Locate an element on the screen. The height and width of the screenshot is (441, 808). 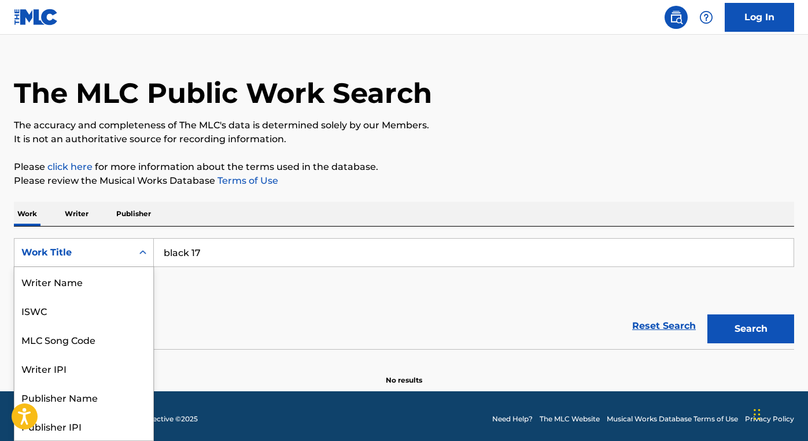
p: Please review the Musical Works Database is located at coordinates (404, 181).